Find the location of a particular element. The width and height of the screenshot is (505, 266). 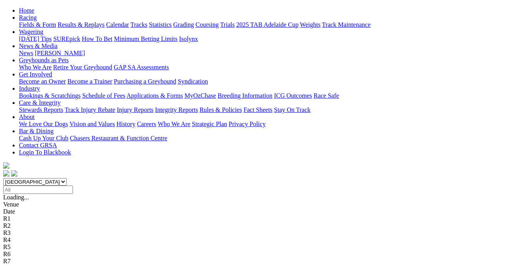

a: Statistics is located at coordinates (160, 24).